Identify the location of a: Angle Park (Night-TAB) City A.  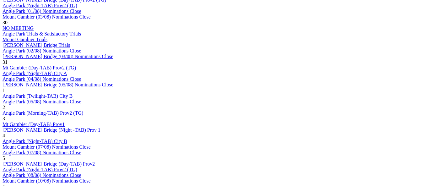
(35, 73).